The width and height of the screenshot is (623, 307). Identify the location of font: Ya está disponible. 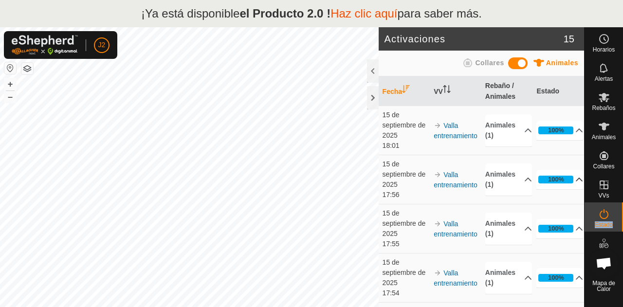
(192, 13).